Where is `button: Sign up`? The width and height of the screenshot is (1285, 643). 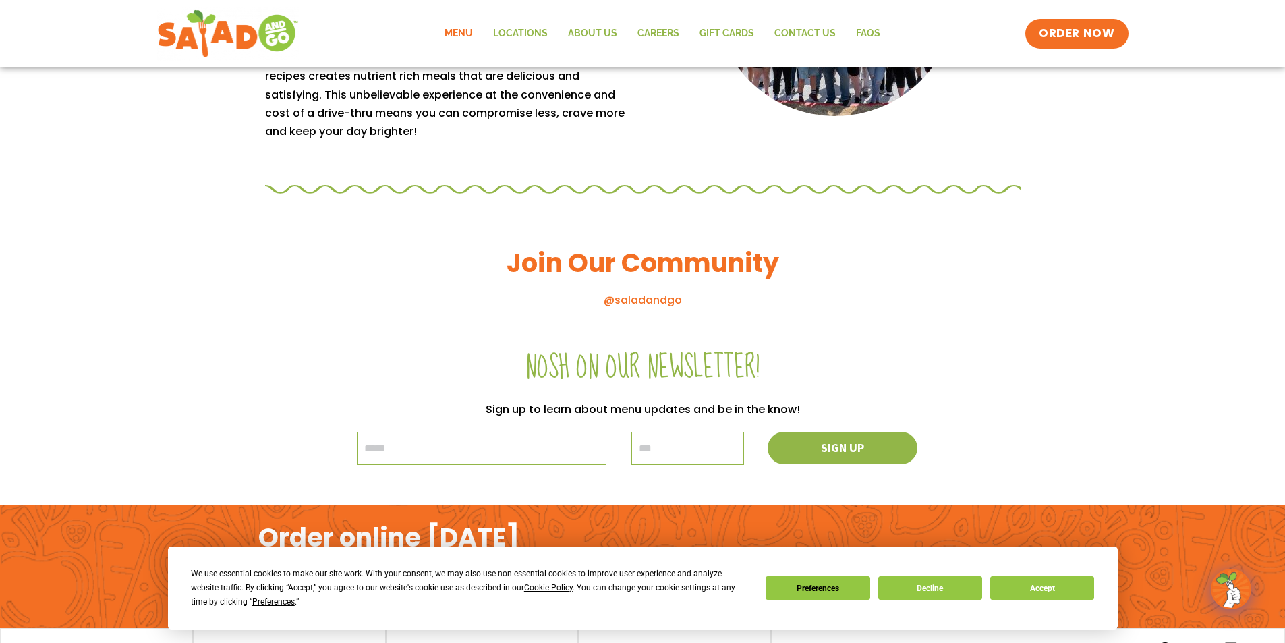
button: Sign up is located at coordinates (843, 448).